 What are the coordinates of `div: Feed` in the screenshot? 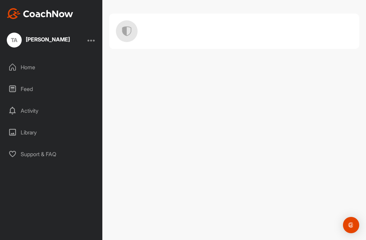 It's located at (51, 89).